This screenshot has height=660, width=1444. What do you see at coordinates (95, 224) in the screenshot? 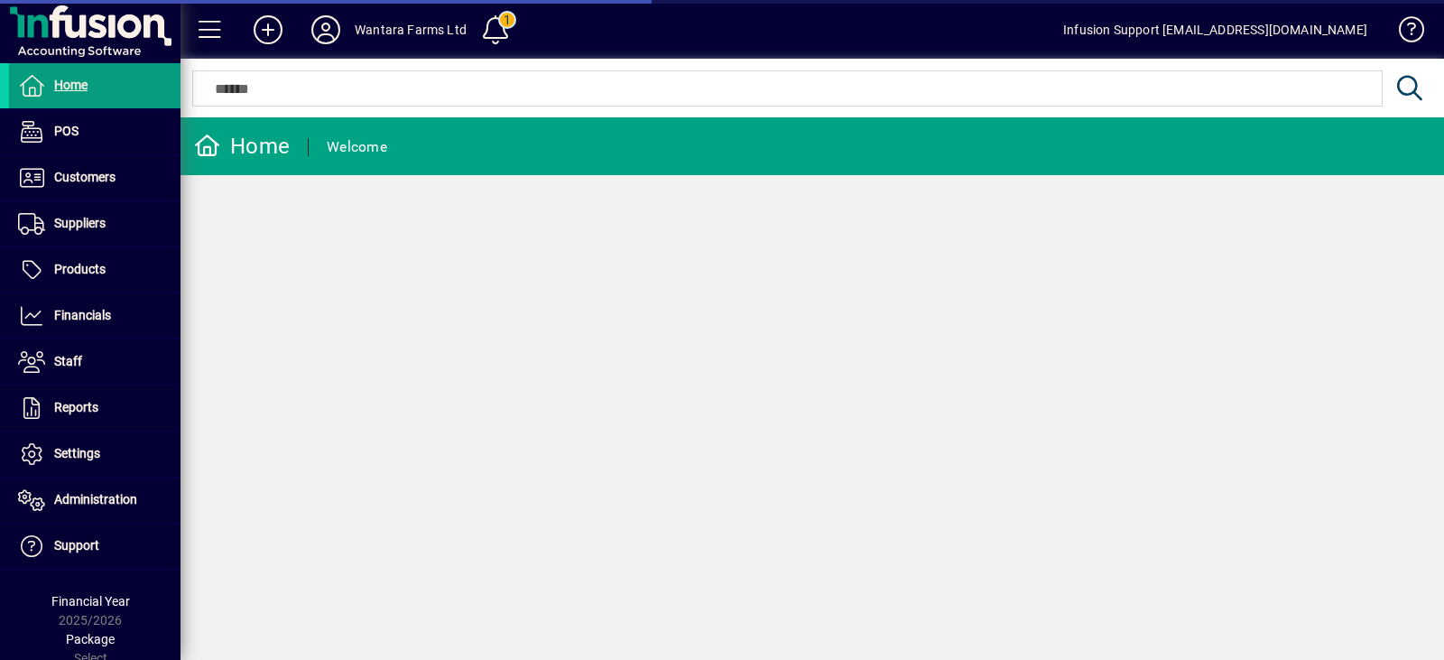
I see `a: Suppliers` at bounding box center [95, 224].